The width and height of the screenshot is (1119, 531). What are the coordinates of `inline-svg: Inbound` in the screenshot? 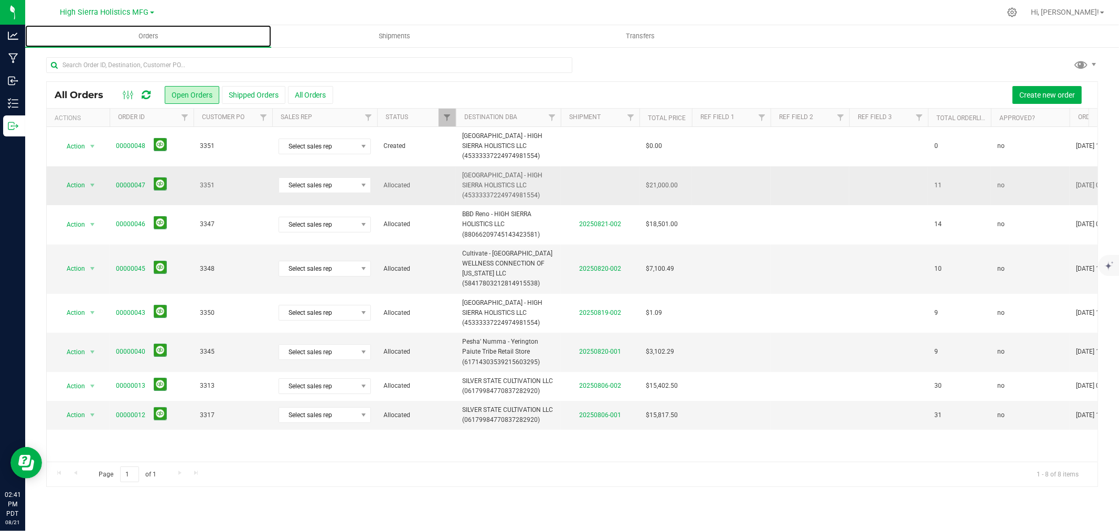 It's located at (13, 81).